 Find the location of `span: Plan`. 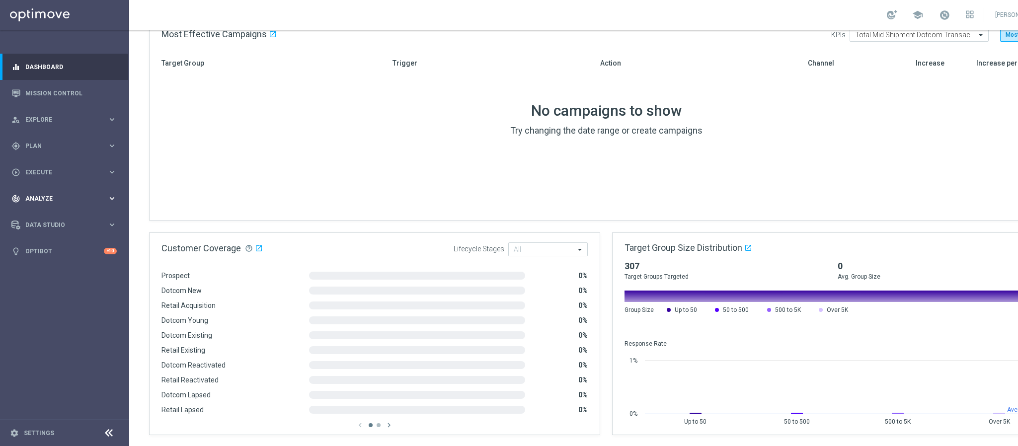

span: Plan is located at coordinates (66, 146).